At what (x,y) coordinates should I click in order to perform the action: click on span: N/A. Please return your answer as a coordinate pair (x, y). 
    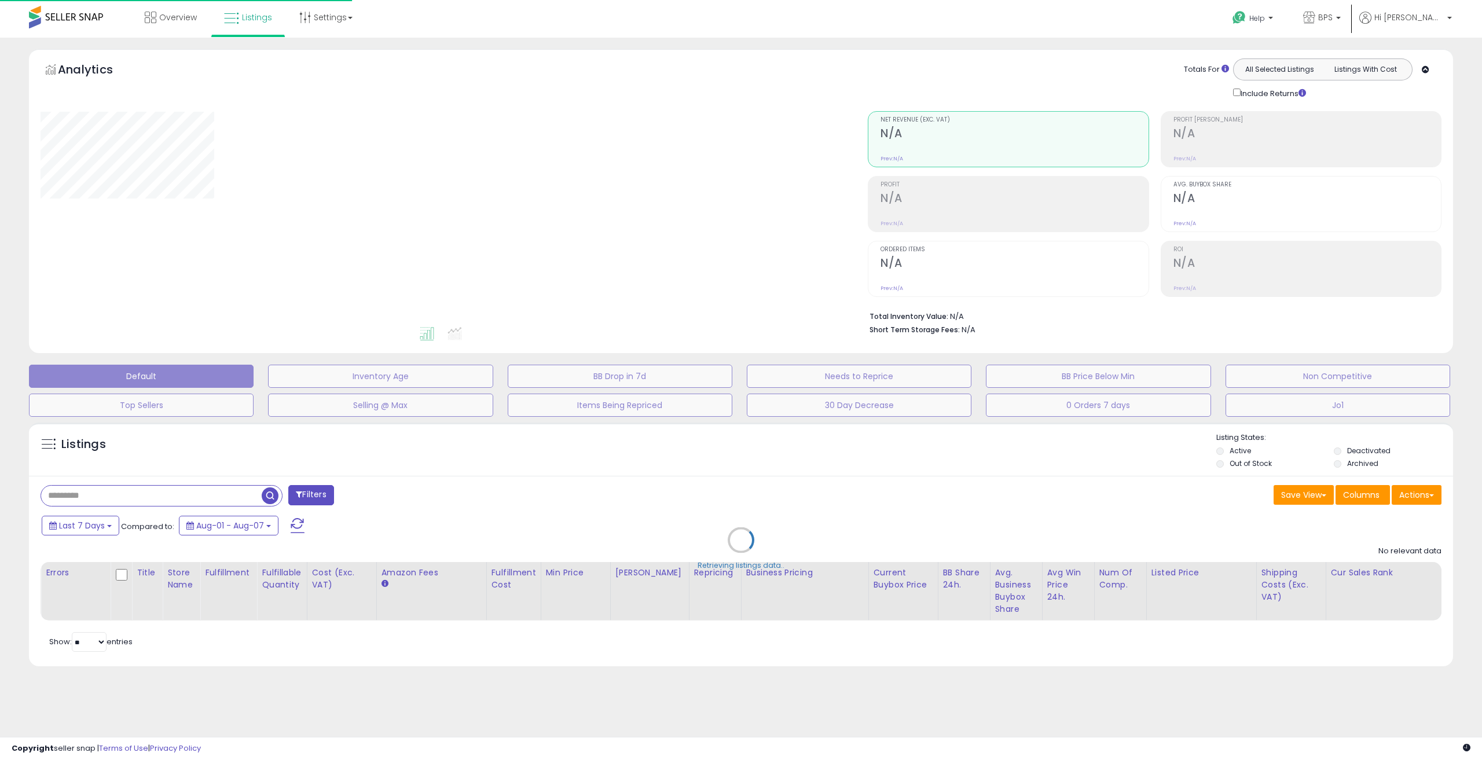
    Looking at the image, I should click on (968, 329).